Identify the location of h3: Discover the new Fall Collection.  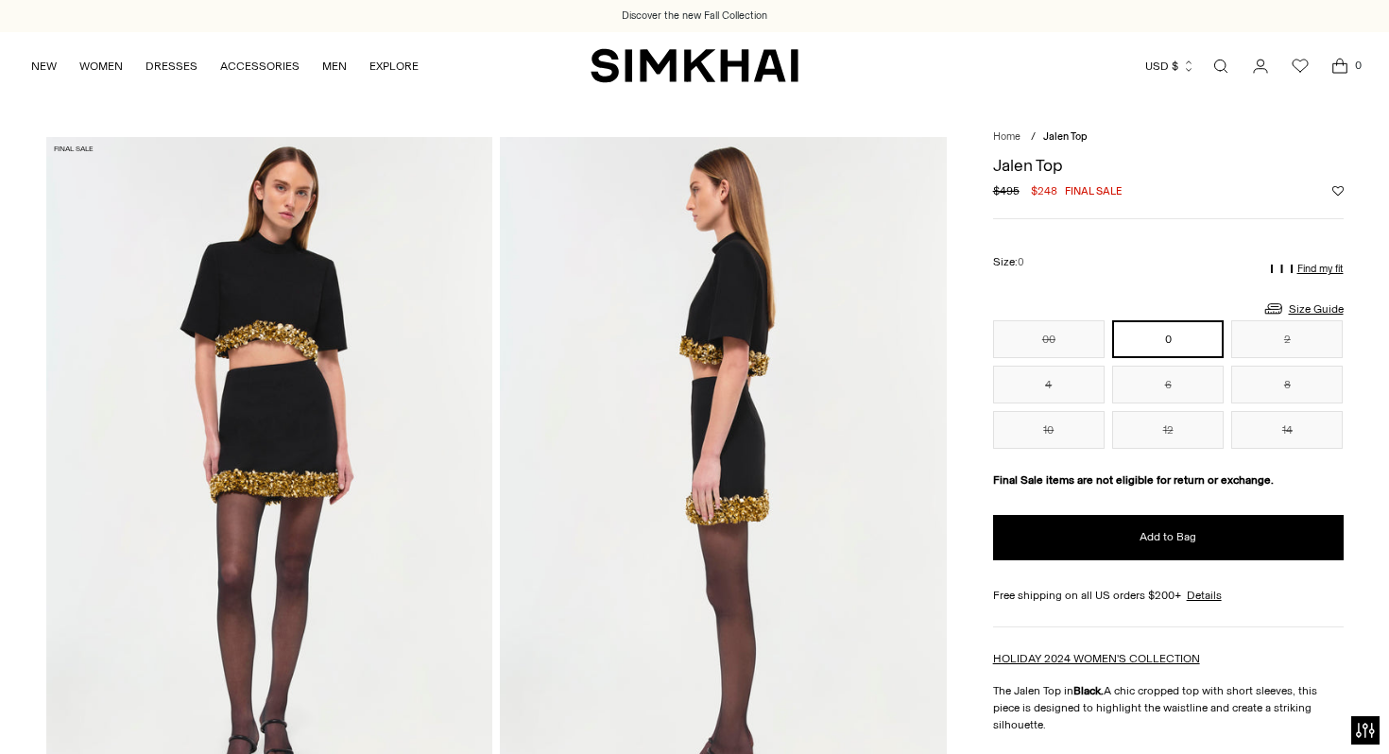
(694, 16).